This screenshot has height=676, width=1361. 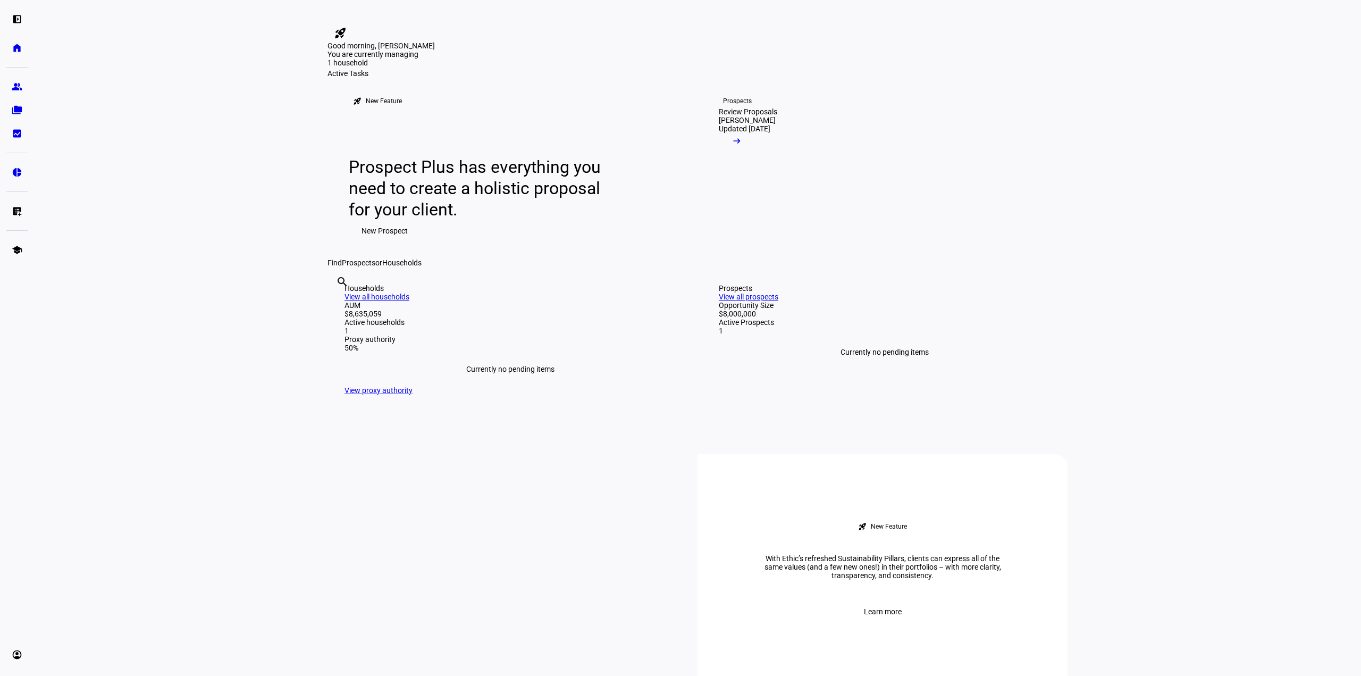 I want to click on div: Households, so click(x=510, y=288).